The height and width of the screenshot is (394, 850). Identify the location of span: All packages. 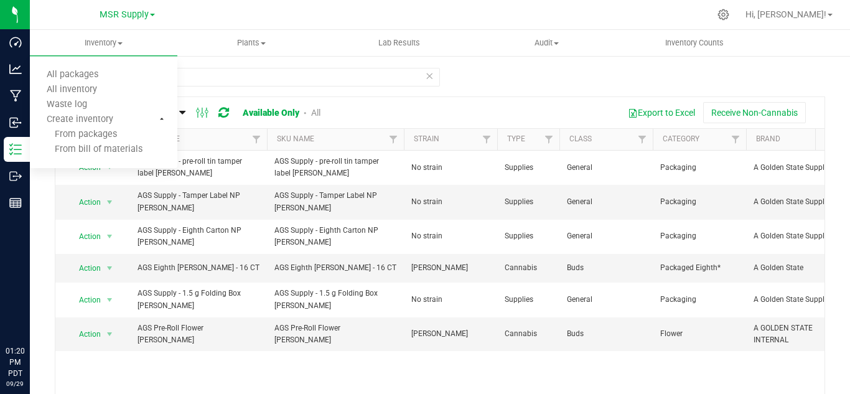
(72, 75).